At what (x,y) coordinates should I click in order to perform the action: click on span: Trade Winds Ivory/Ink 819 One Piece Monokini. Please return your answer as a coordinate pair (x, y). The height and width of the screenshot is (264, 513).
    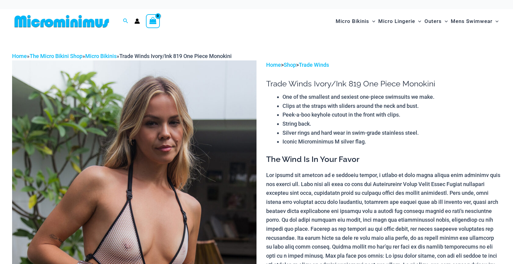
    Looking at the image, I should click on (176, 56).